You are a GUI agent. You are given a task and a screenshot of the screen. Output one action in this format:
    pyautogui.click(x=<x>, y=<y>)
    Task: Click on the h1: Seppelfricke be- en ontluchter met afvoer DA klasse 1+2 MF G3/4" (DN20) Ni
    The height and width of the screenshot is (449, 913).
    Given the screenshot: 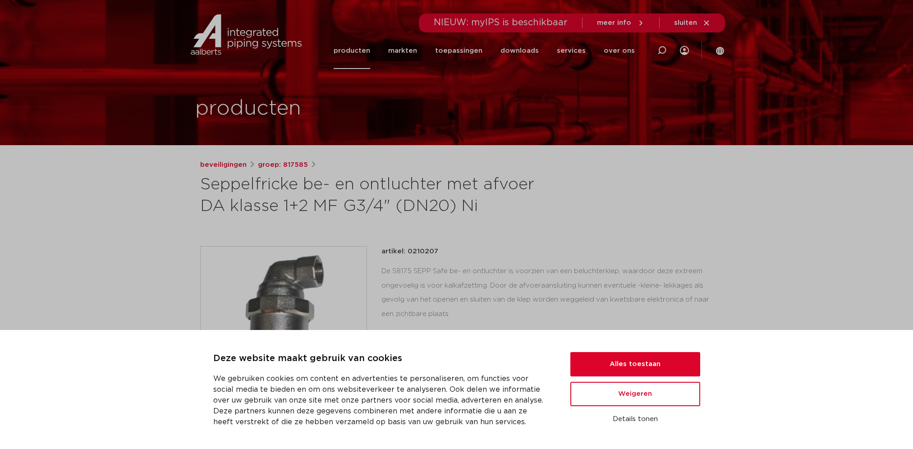 What is the action you would take?
    pyautogui.click(x=369, y=196)
    